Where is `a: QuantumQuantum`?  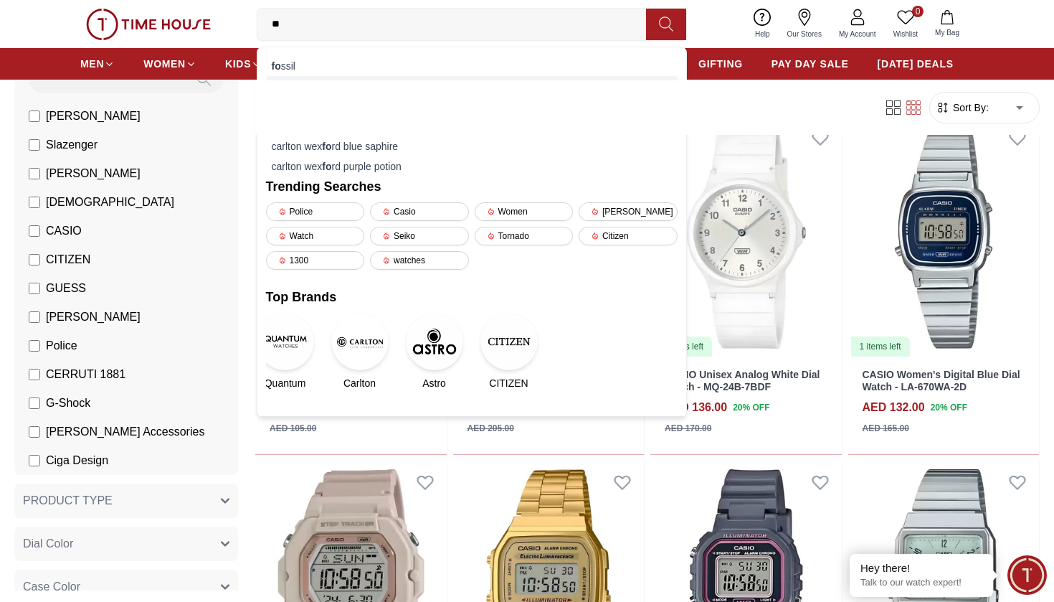 a: QuantumQuantum is located at coordinates (285, 351).